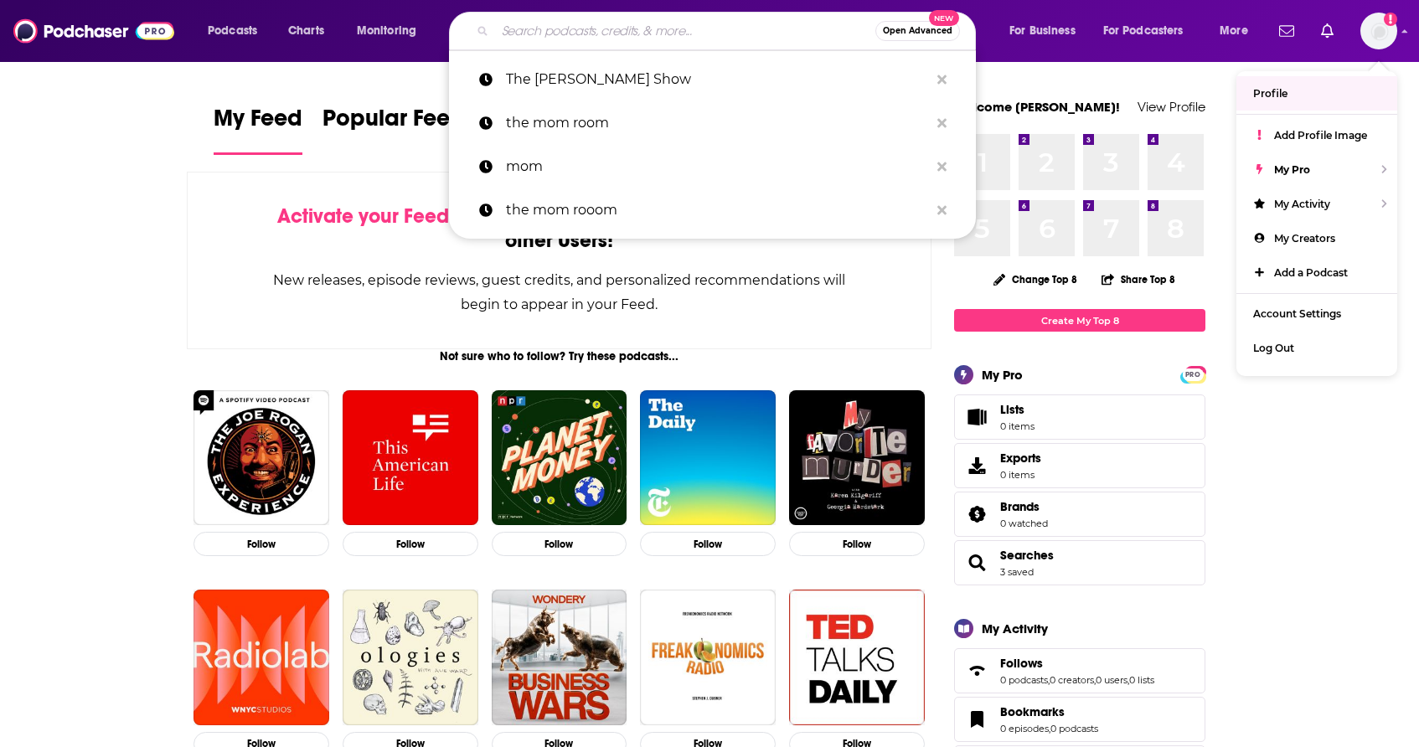 The image size is (1419, 747). What do you see at coordinates (708, 458) in the screenshot?
I see `a: The Daily` at bounding box center [708, 458].